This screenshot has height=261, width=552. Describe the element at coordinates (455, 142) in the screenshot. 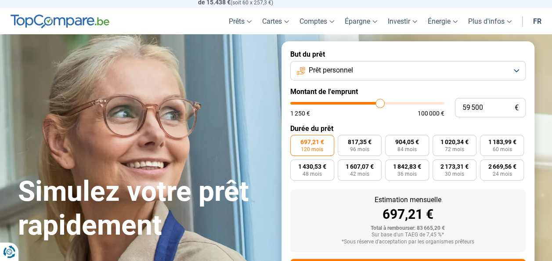

I see `span: 1 020,34 €` at that location.